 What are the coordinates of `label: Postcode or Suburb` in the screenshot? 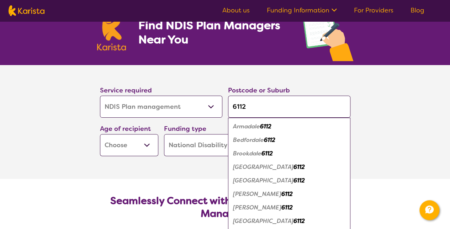 It's located at (259, 90).